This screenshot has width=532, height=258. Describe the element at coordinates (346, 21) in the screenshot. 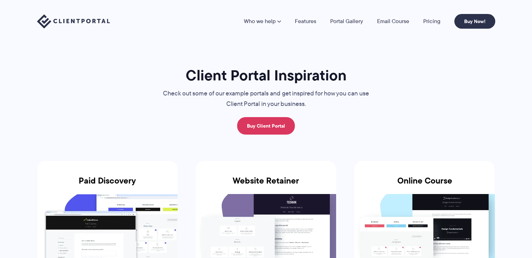

I see `a: Portal Gallery` at that location.